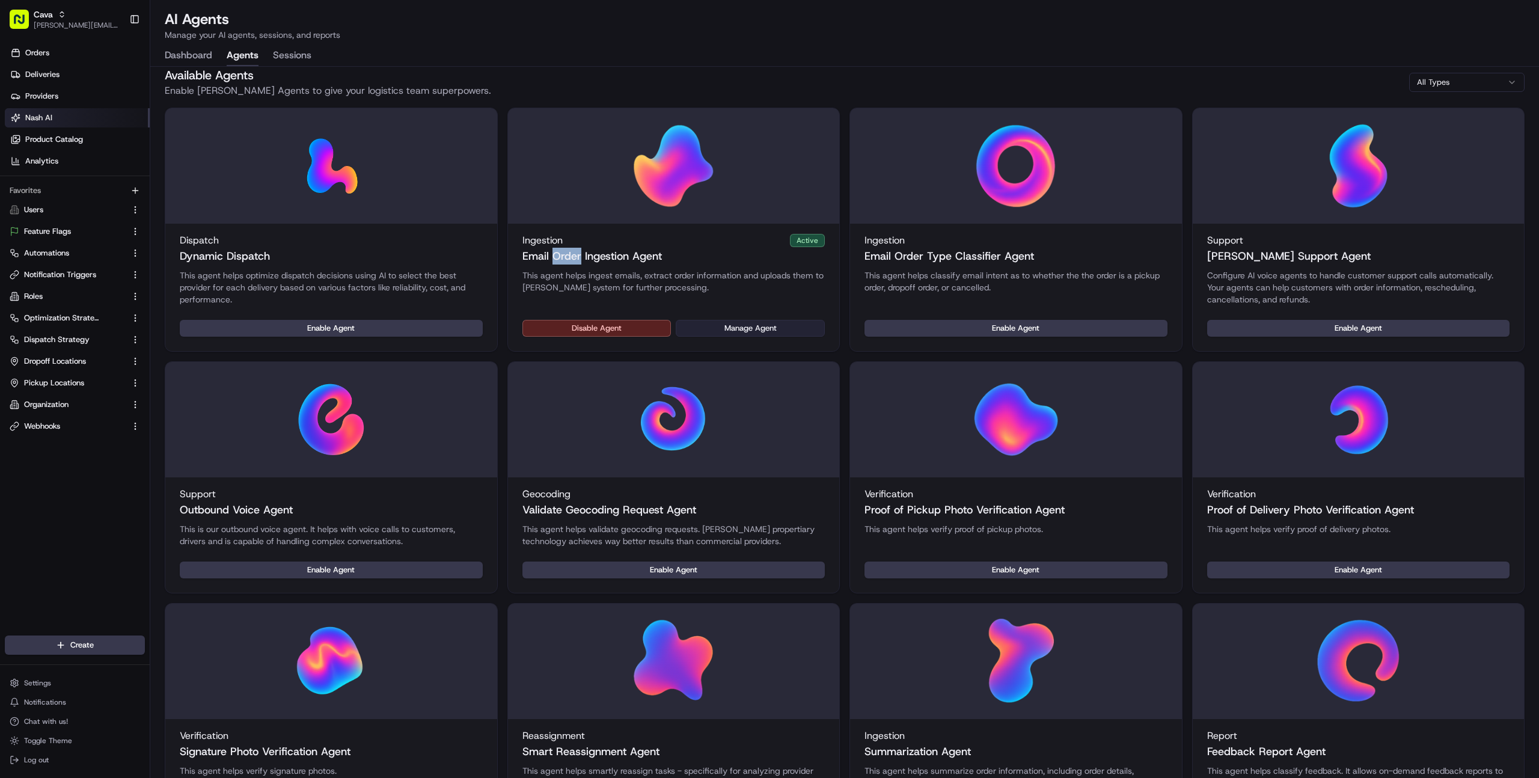 Image resolution: width=1539 pixels, height=778 pixels. I want to click on button: Feature Flags, so click(75, 231).